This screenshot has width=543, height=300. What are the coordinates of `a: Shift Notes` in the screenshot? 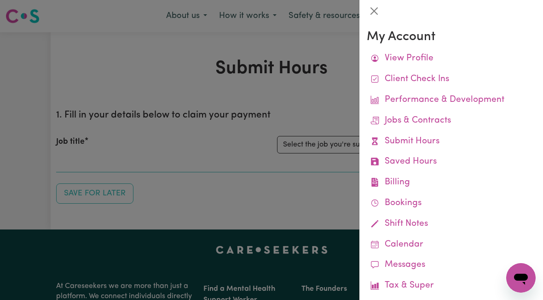 It's located at (451, 224).